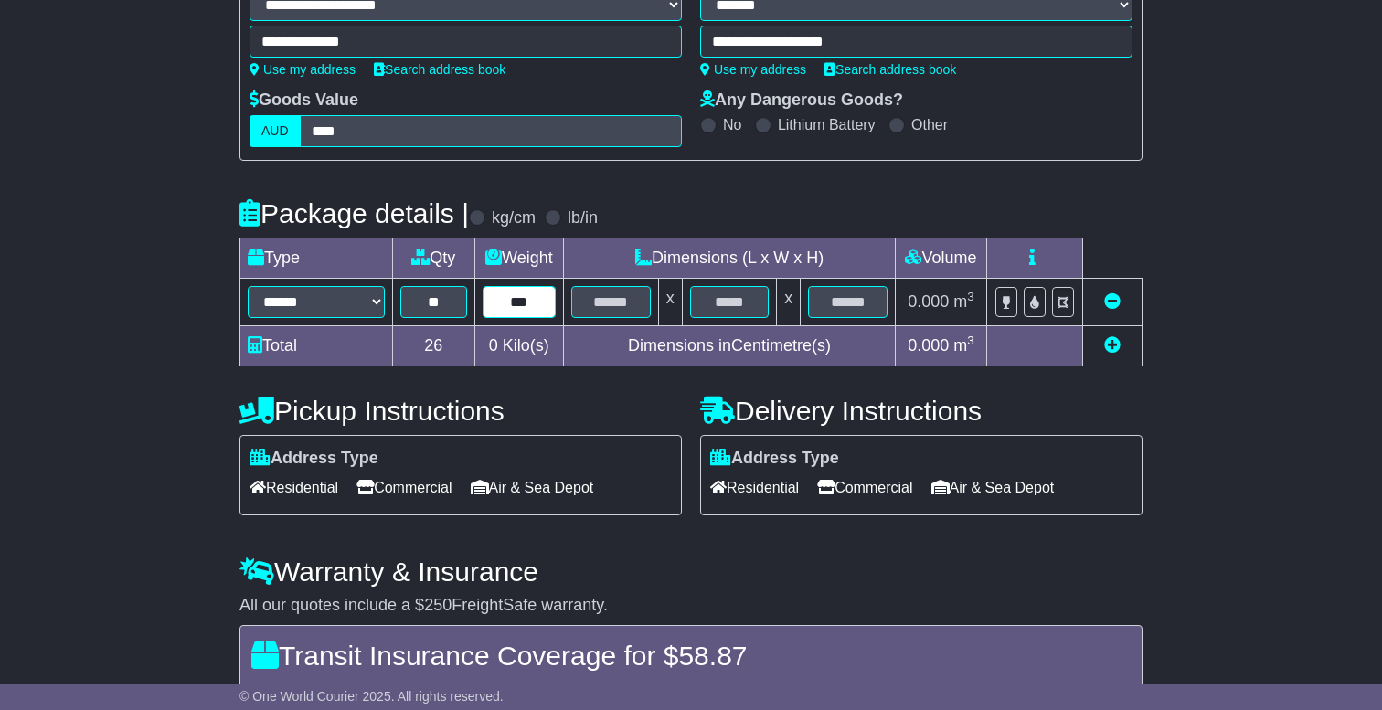  Describe the element at coordinates (801, 101) in the screenshot. I see `label: Any Dangerous Goods?` at that location.